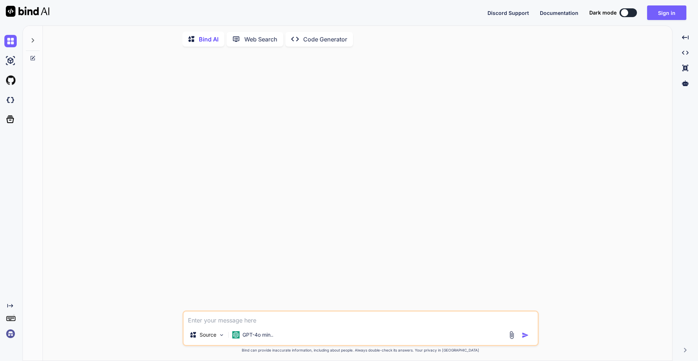 This screenshot has height=361, width=698. Describe the element at coordinates (559, 13) in the screenshot. I see `button: Documentation` at that location.